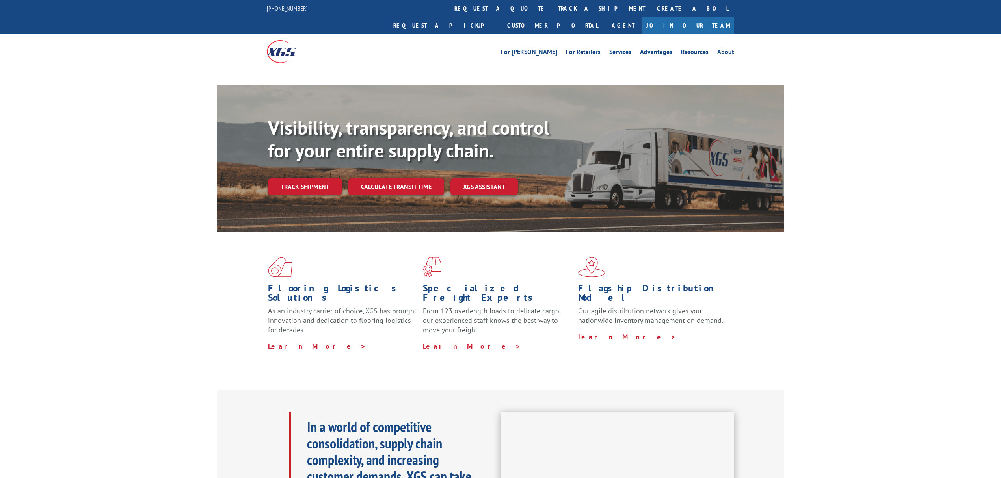  What do you see at coordinates (652, 295) in the screenshot?
I see `h1: Flagship Distribution Model` at bounding box center [652, 295].